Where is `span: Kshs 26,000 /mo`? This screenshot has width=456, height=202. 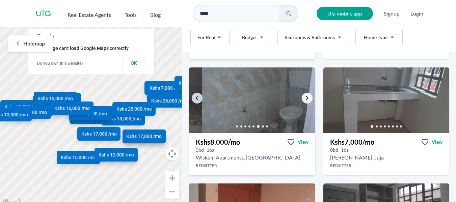 span: Kshs 26,000 /mo is located at coordinates (169, 101).